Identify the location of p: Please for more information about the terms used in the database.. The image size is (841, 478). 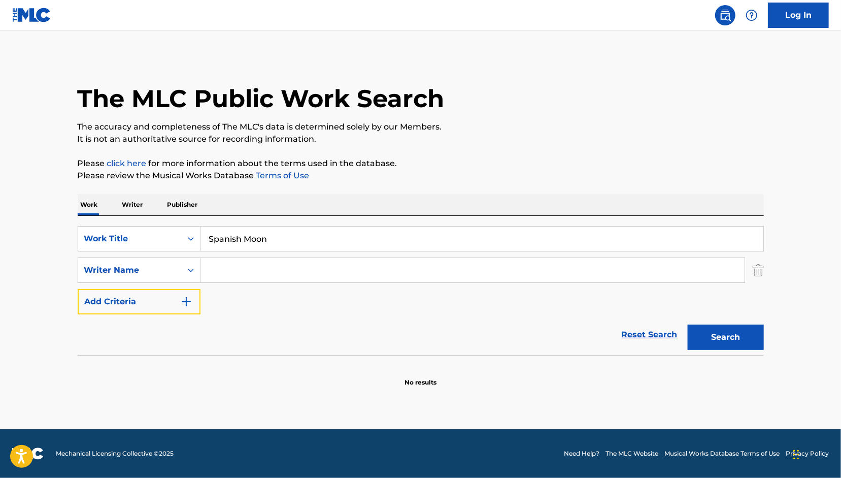
(421, 164).